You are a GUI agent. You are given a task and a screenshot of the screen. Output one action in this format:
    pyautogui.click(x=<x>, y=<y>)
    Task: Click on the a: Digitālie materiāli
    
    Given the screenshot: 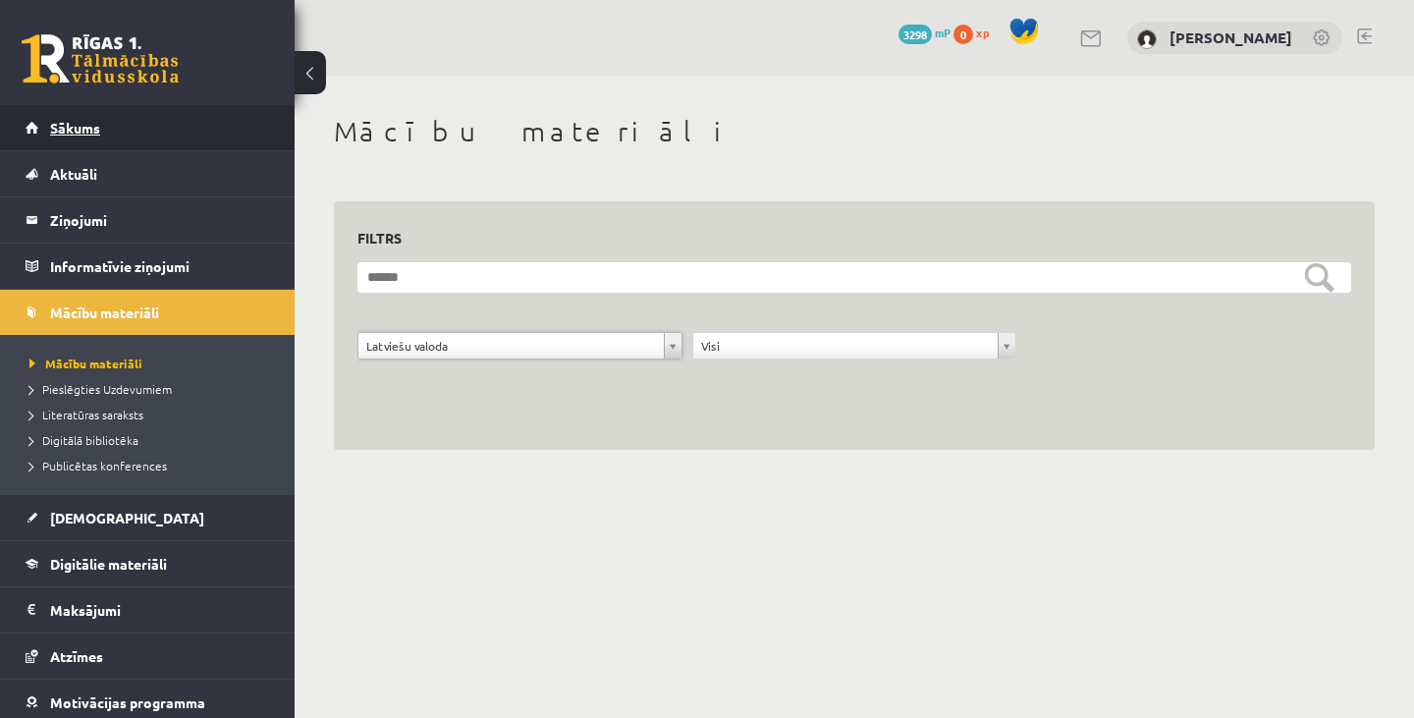 What is the action you would take?
    pyautogui.click(x=147, y=564)
    